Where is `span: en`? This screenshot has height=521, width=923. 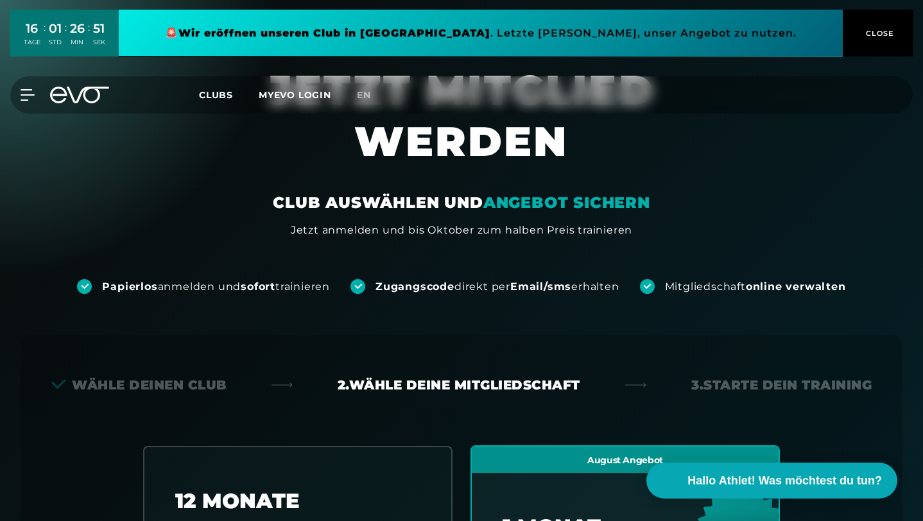
span: en is located at coordinates (364, 95).